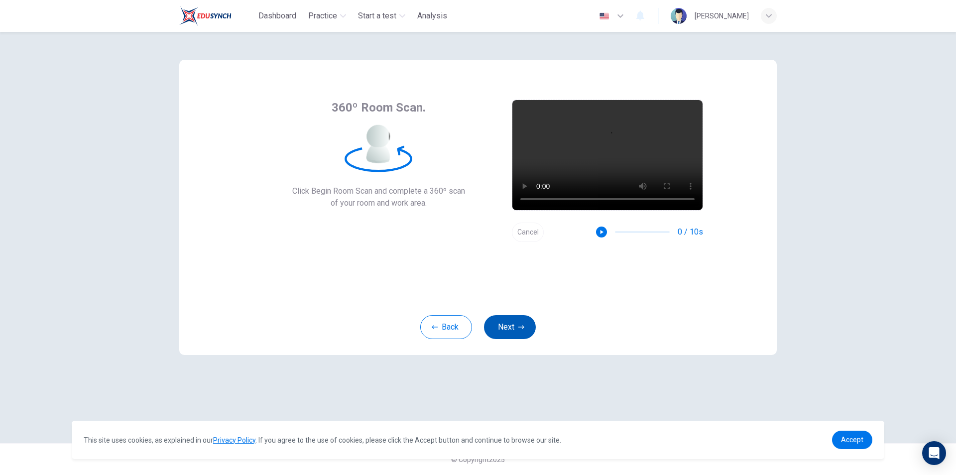  I want to click on button: Practice, so click(327, 16).